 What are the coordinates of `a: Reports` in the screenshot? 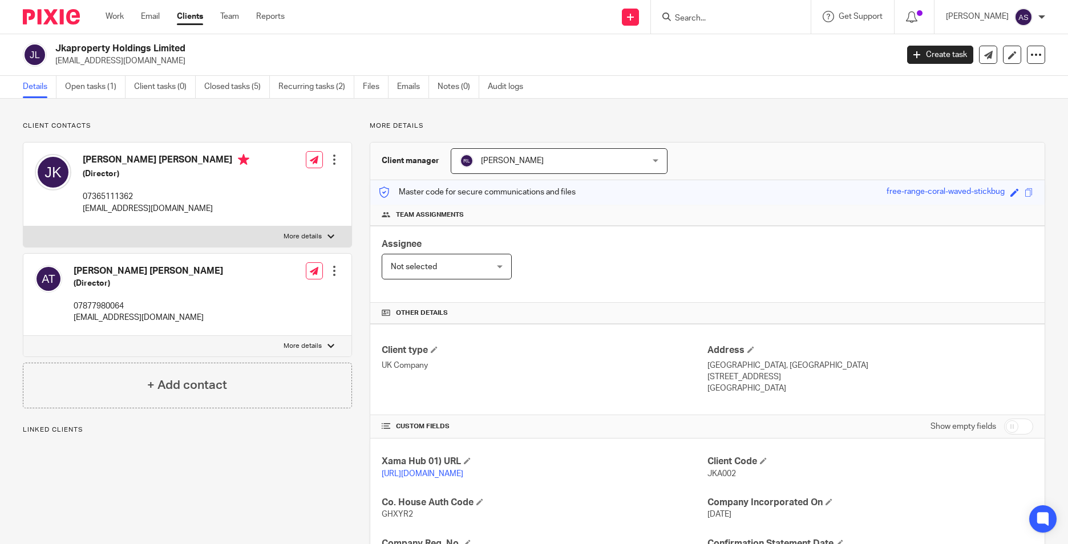 It's located at (270, 17).